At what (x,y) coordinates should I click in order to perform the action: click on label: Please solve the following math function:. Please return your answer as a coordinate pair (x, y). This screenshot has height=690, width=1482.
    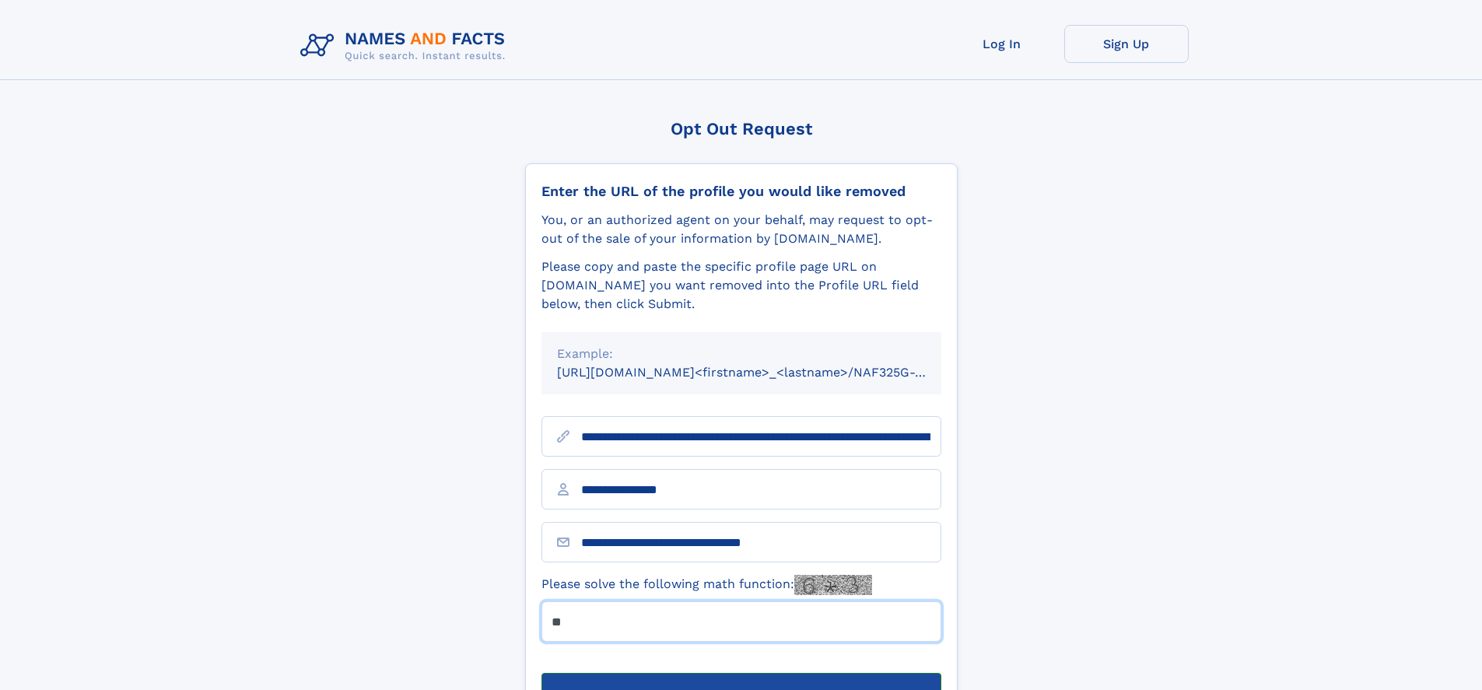
    Looking at the image, I should click on (706, 585).